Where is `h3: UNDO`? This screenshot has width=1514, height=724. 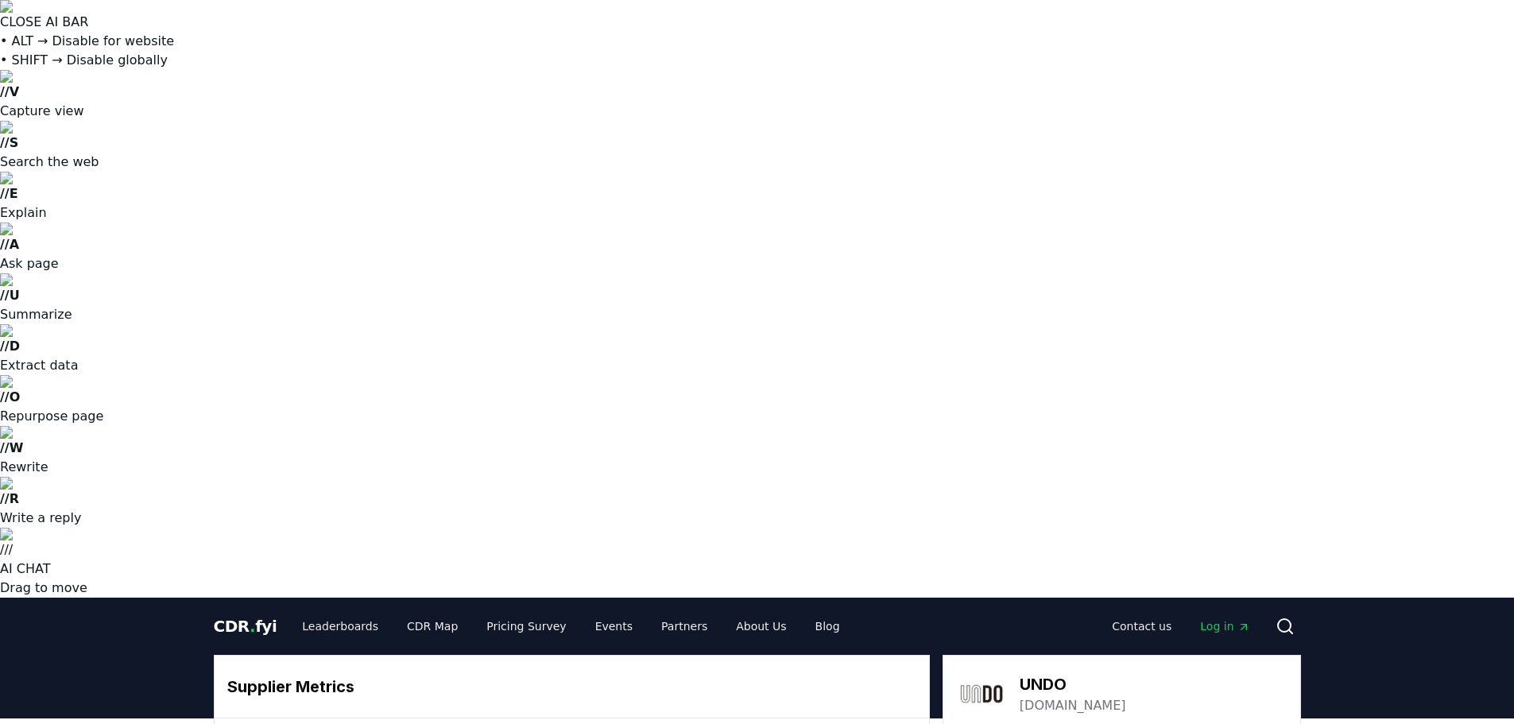 h3: UNDO is located at coordinates (1073, 684).